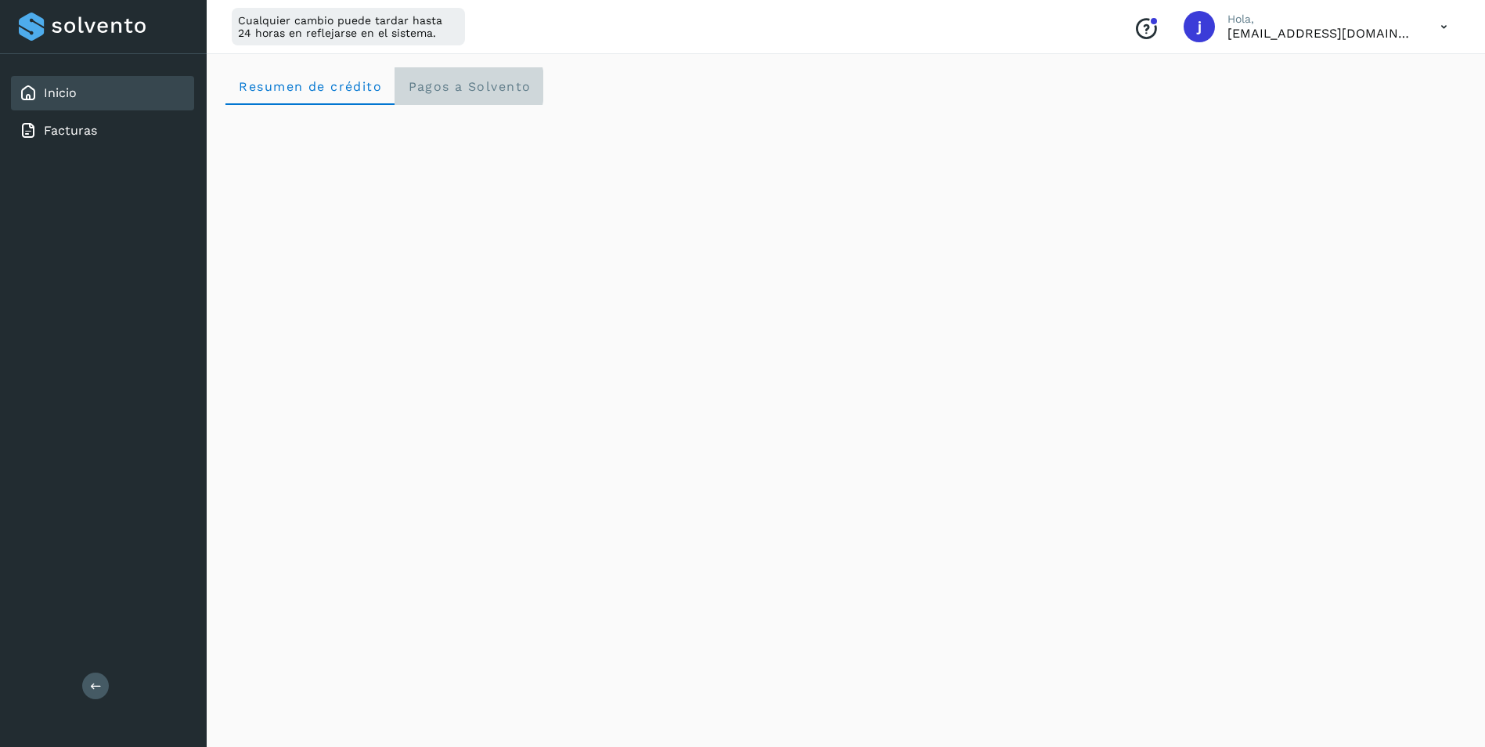  I want to click on div: Facturas, so click(103, 131).